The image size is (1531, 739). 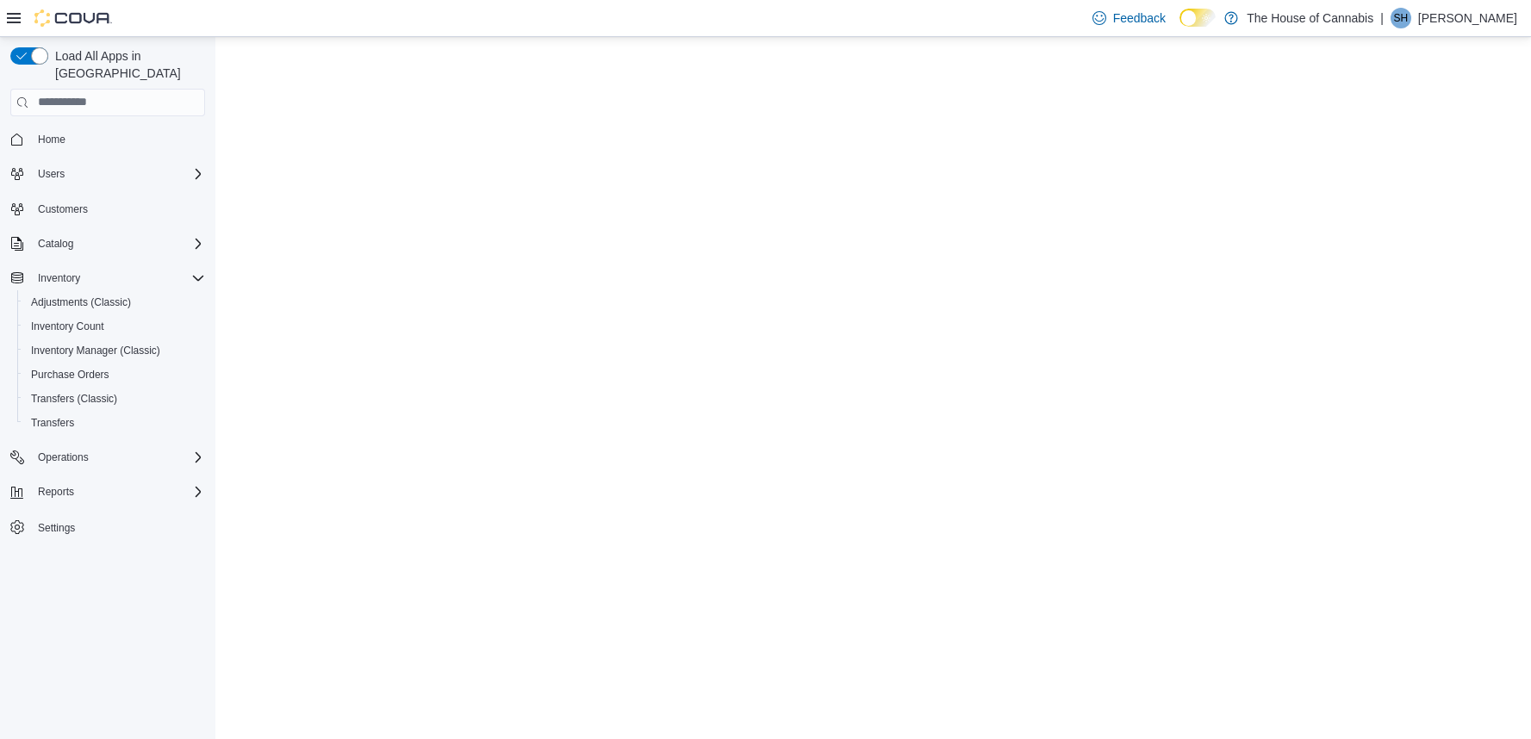 I want to click on button: Customers, so click(x=108, y=209).